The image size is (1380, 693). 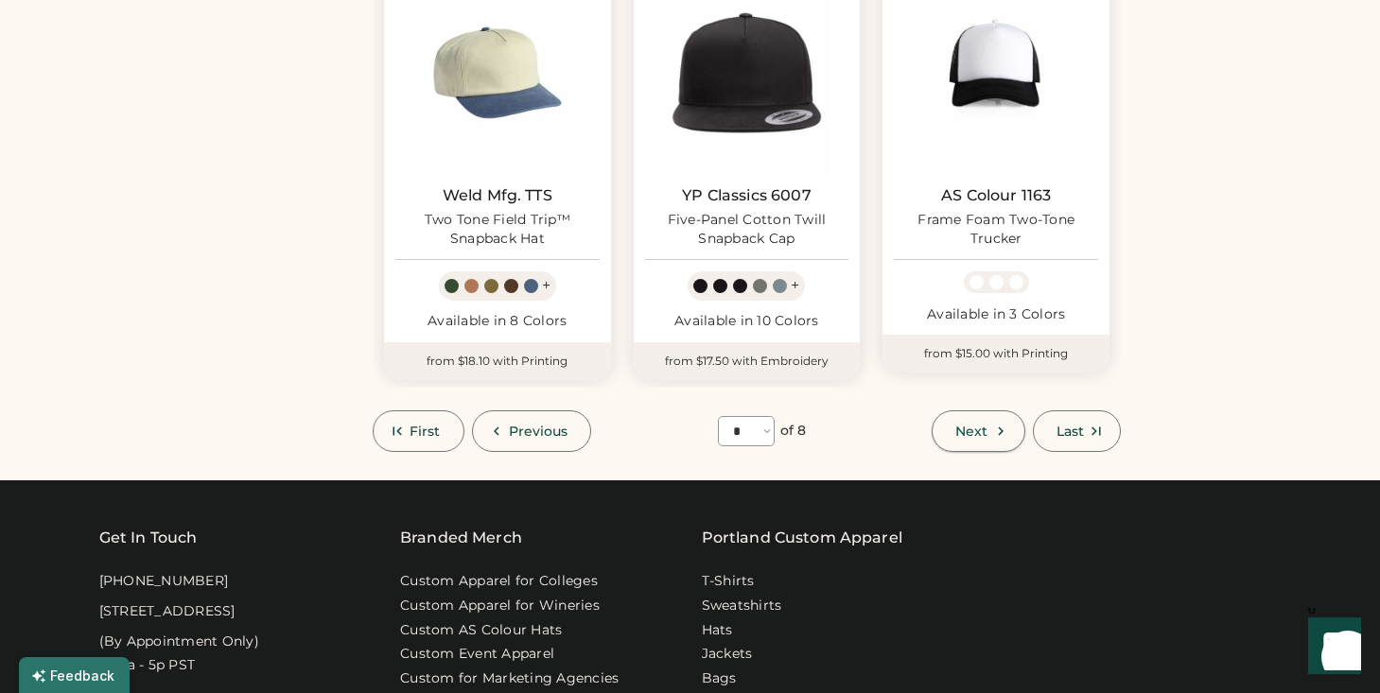 I want to click on a: Custom Apparel for Colleges, so click(x=498, y=582).